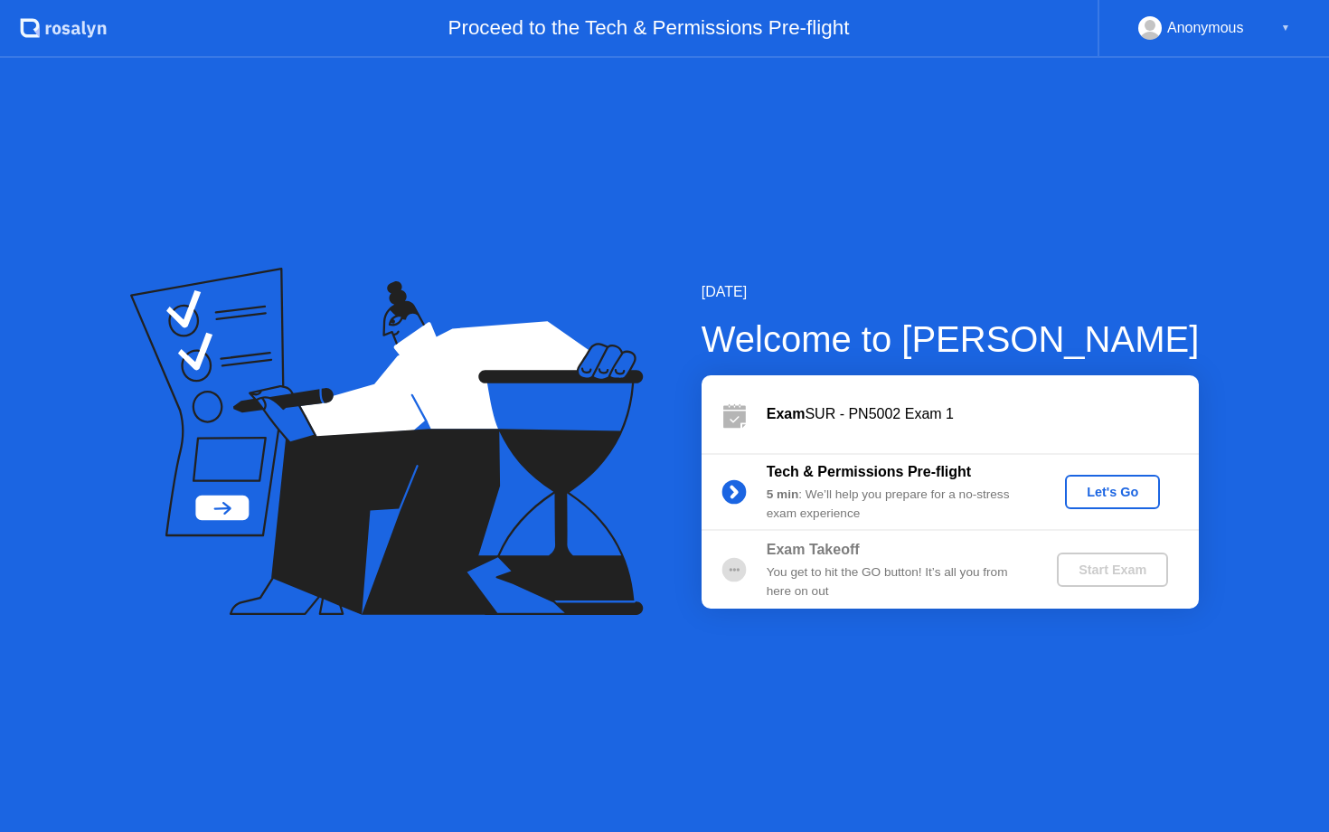 This screenshot has height=832, width=1329. I want to click on b: 5 min, so click(783, 494).